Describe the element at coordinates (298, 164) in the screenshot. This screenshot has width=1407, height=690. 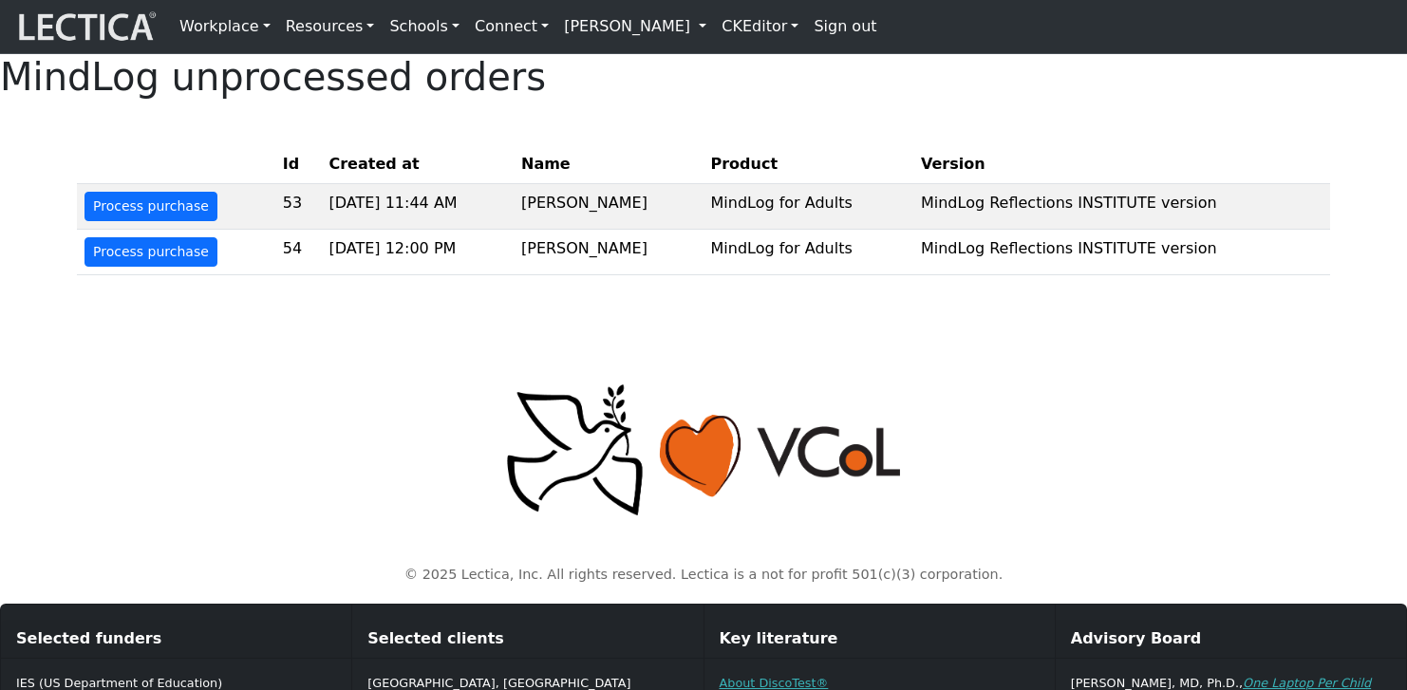
I see `th: Id` at that location.